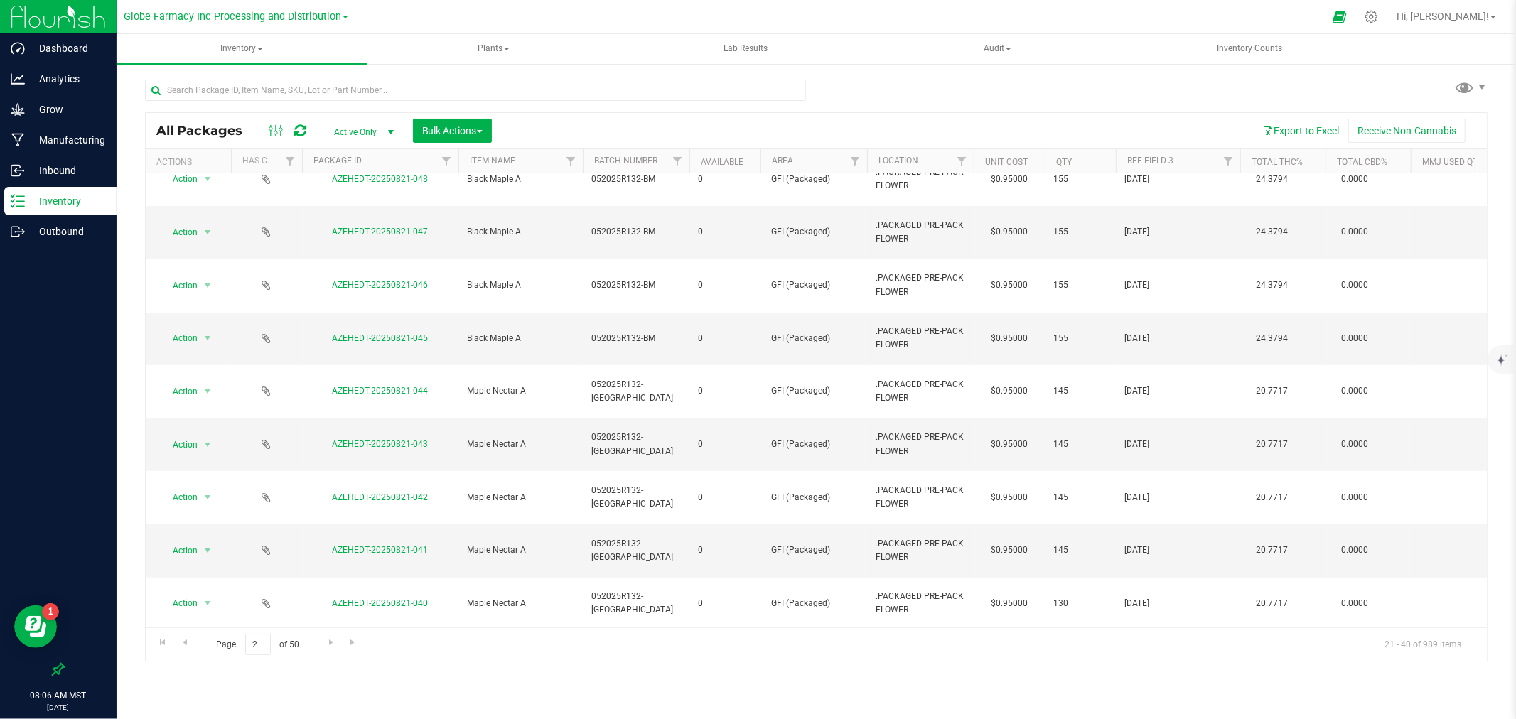 The height and width of the screenshot is (719, 1516). I want to click on a: Plants, so click(493, 49).